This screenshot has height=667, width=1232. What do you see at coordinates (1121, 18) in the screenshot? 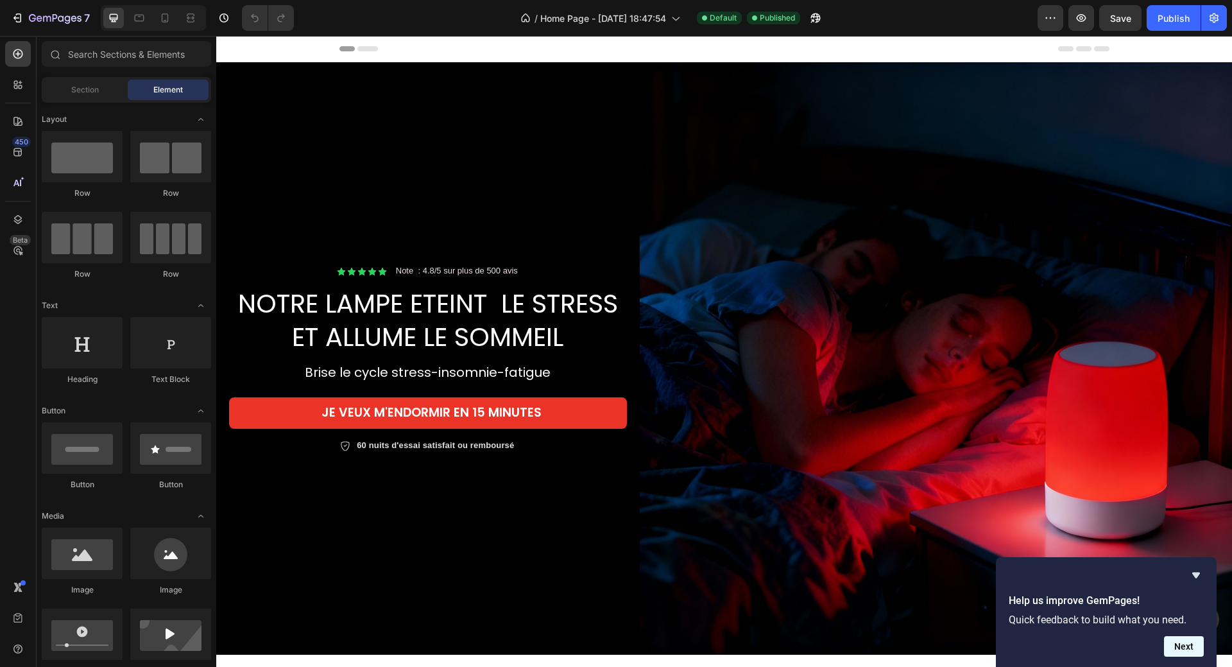
I see `button: Save` at bounding box center [1121, 18].